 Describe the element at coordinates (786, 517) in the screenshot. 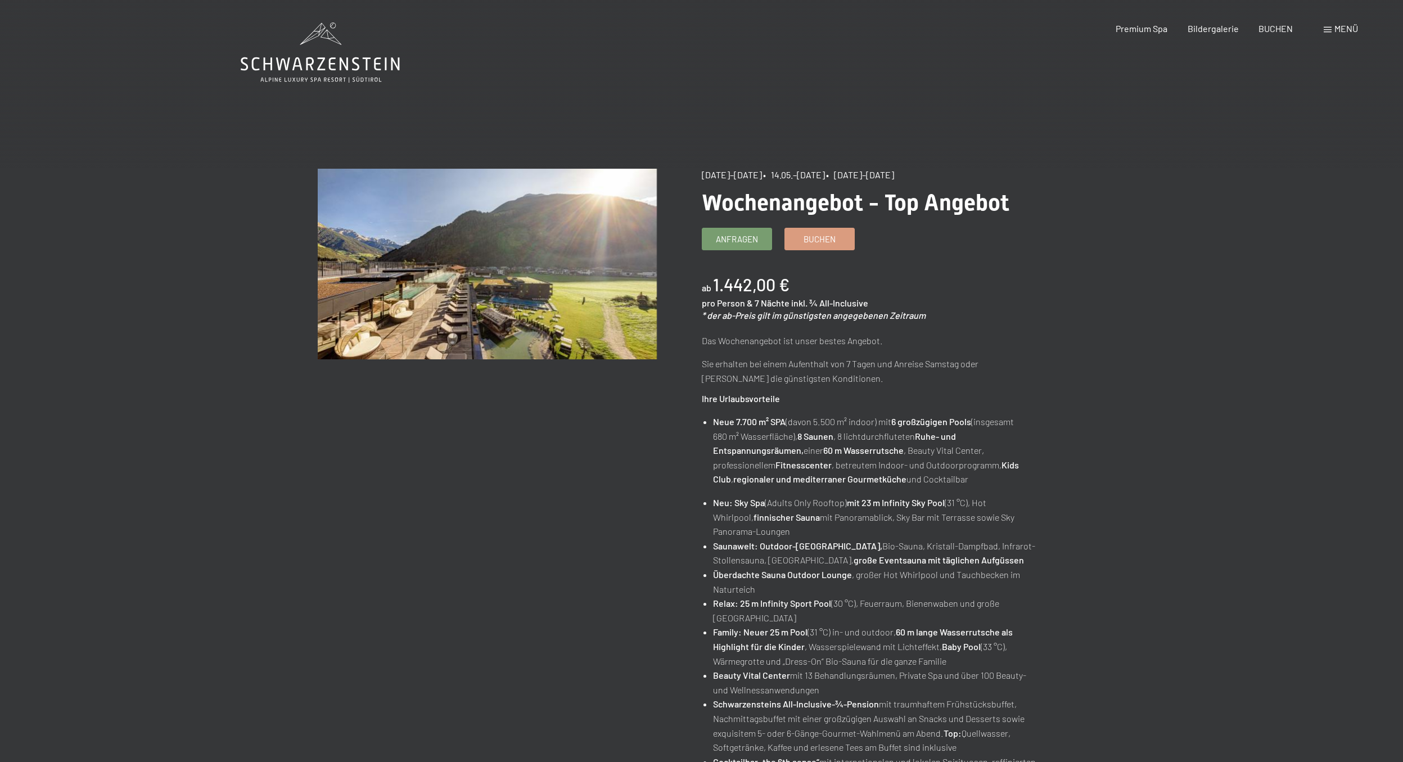

I see `strong: finnischer Sauna` at that location.